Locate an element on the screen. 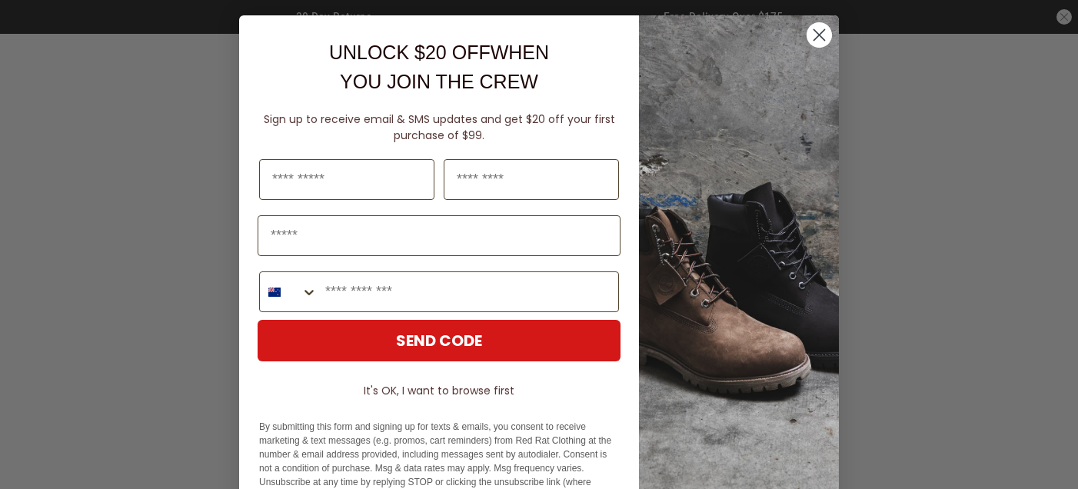 Image resolution: width=1078 pixels, height=489 pixels. span: YOU JOIN THE CREW is located at coordinates (439, 82).